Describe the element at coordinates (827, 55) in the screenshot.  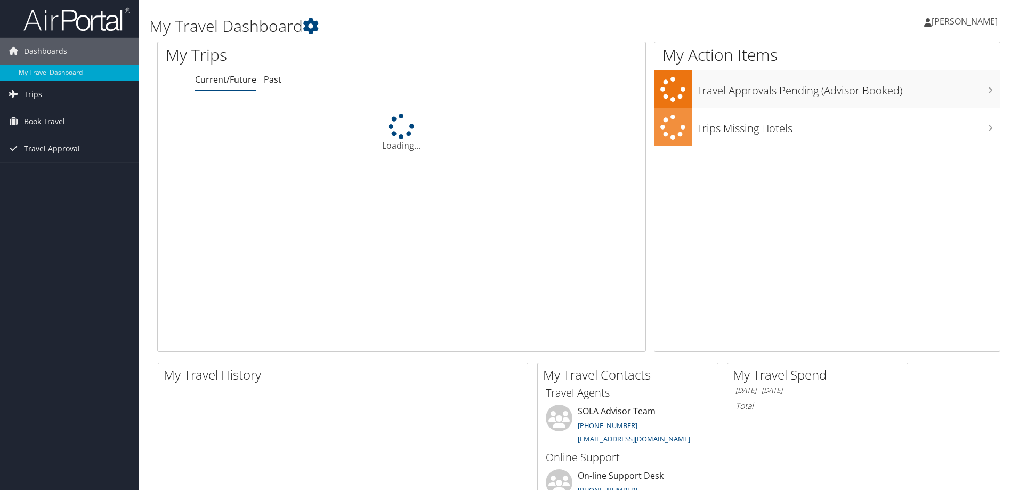
I see `h1: My Action Items` at that location.